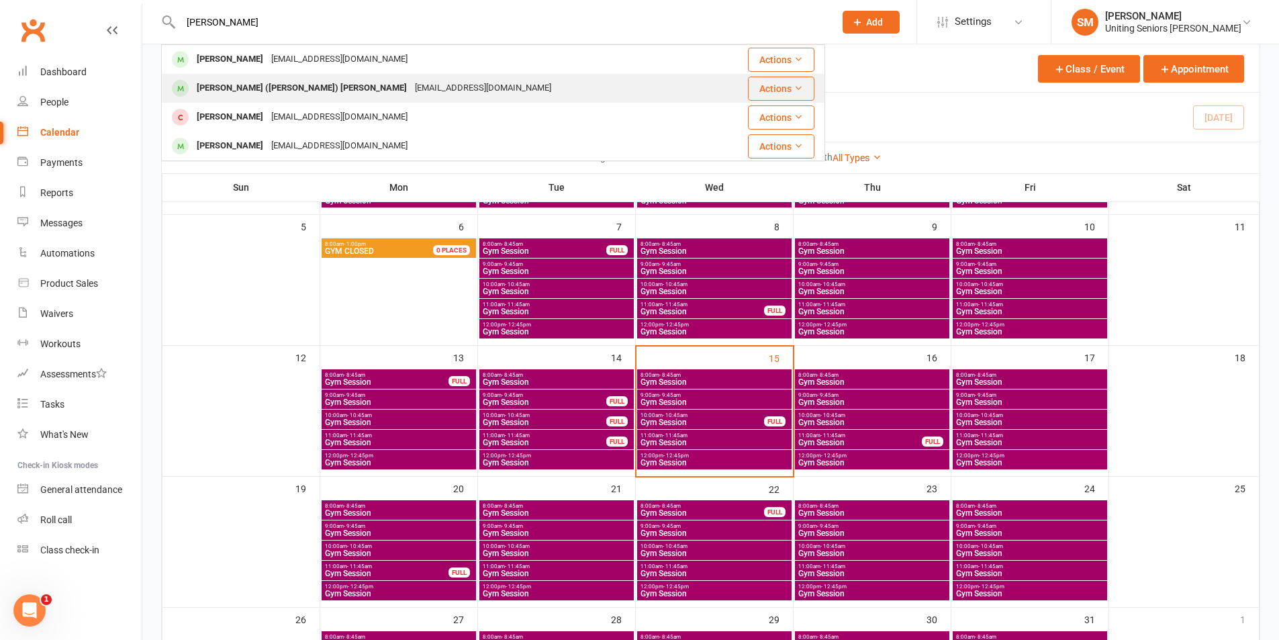 Image resolution: width=1279 pixels, height=640 pixels. Describe the element at coordinates (783, 226) in the screenshot. I see `div: 8` at that location.